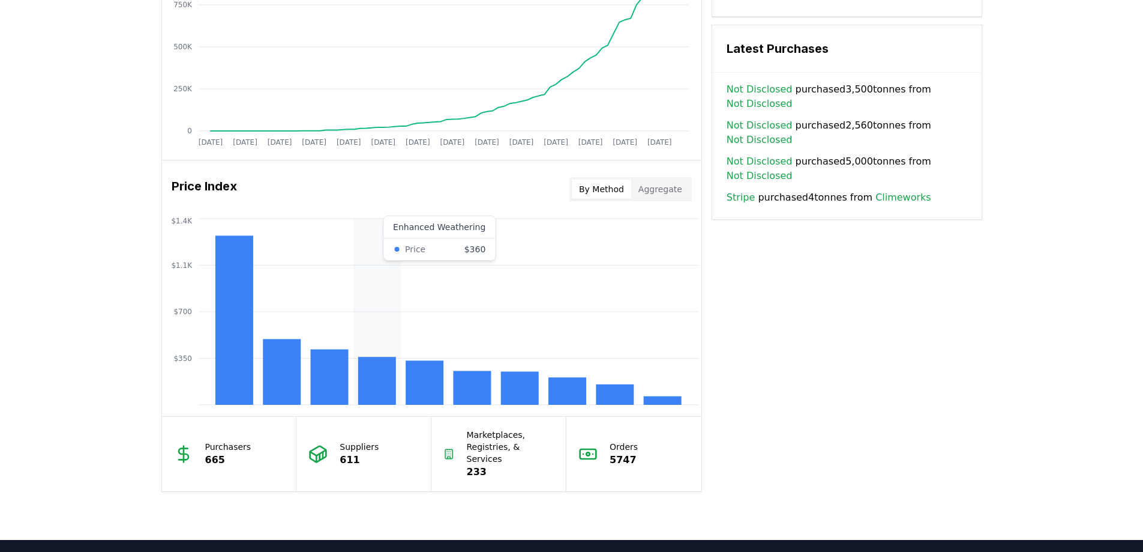  What do you see at coordinates (182, 221) in the screenshot?
I see `tspan: $1.4K` at bounding box center [182, 221].